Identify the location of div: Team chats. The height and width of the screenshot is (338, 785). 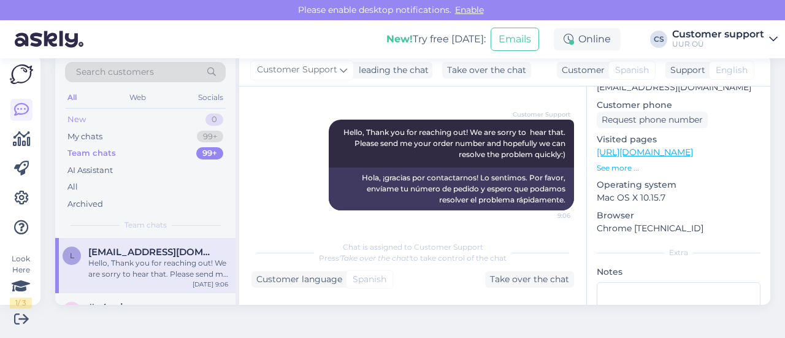
(91, 153).